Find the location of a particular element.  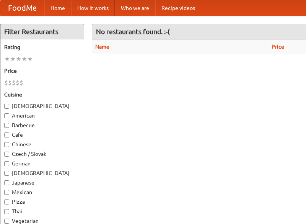

input: Cafe is located at coordinates (7, 135).